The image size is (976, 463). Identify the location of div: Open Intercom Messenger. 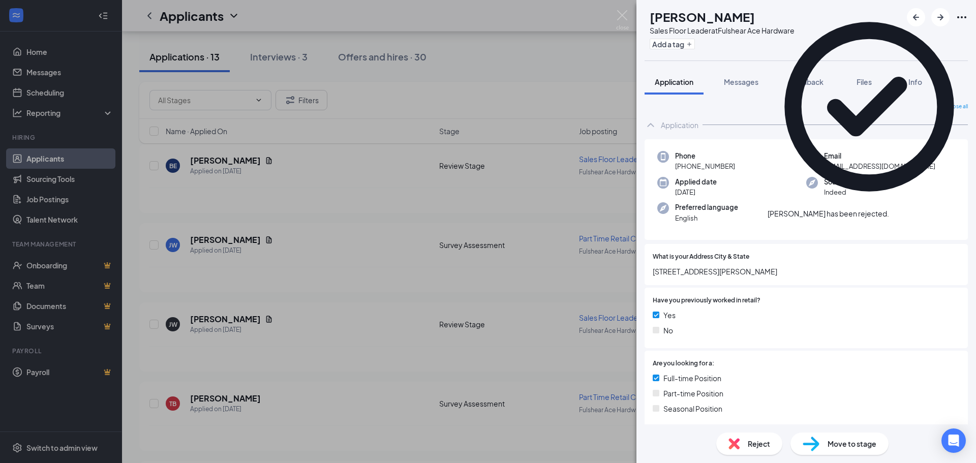
(954, 441).